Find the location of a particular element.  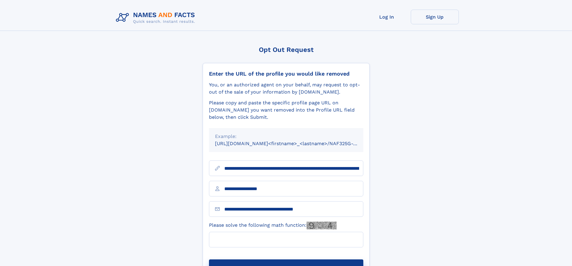

img: Logo Names and Facts is located at coordinates (157, 18).